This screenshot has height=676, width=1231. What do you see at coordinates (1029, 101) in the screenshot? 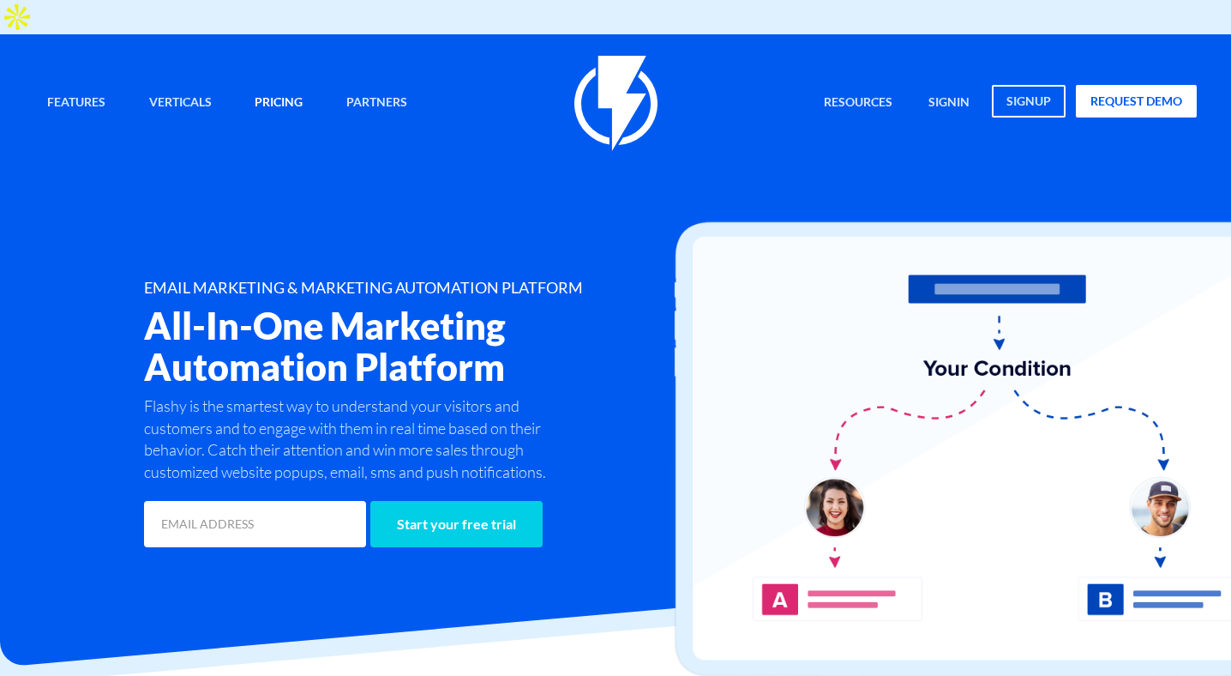
I see `a: signup` at bounding box center [1029, 101].